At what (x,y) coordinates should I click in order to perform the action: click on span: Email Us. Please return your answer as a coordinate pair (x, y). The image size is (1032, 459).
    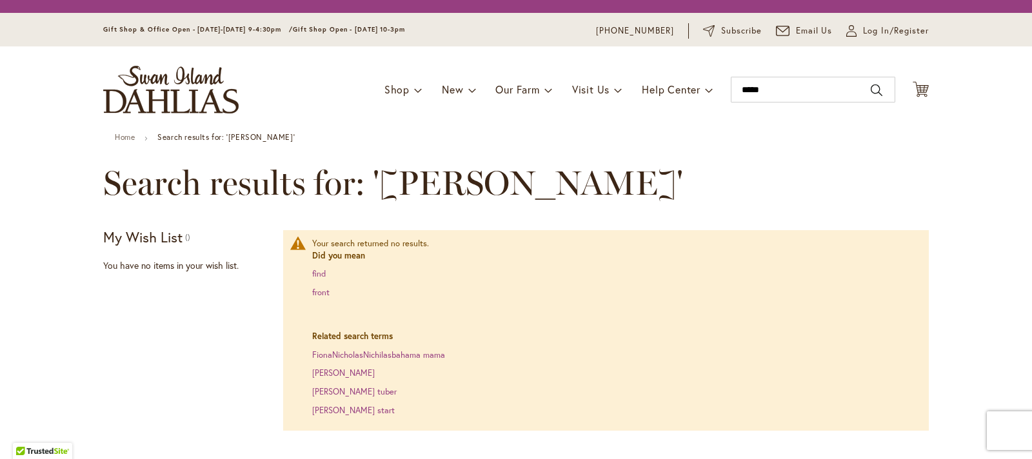
    Looking at the image, I should click on (814, 31).